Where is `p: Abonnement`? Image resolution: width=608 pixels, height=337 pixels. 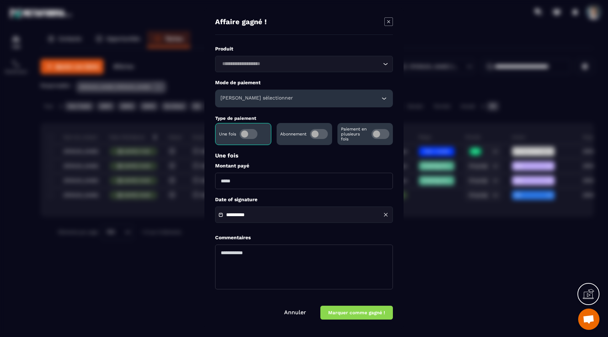
p: Abonnement is located at coordinates (293, 134).